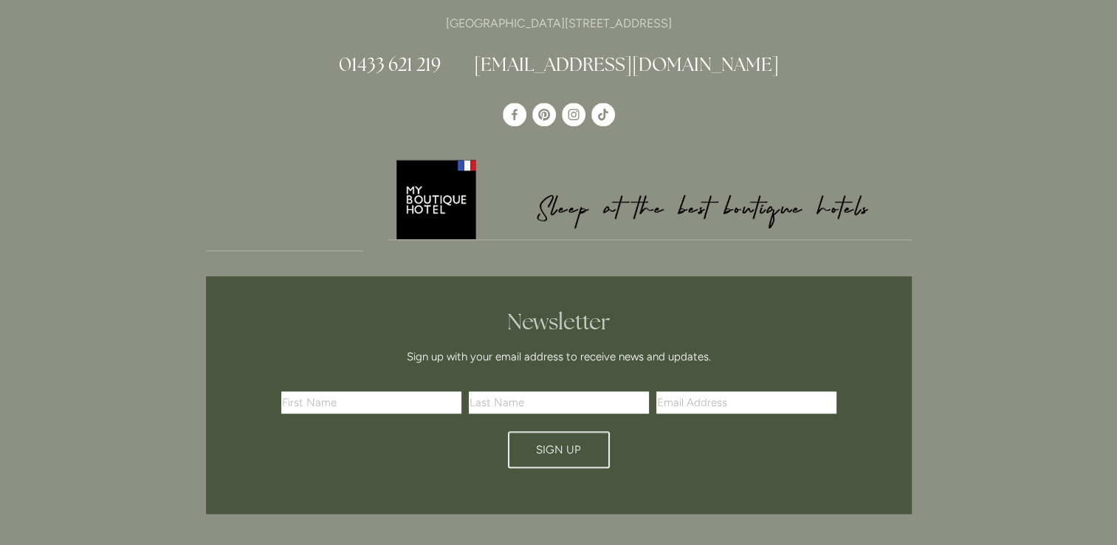 The image size is (1117, 545). What do you see at coordinates (649, 198) in the screenshot?
I see `img: My Boutique Hotel - Logo` at bounding box center [649, 198].